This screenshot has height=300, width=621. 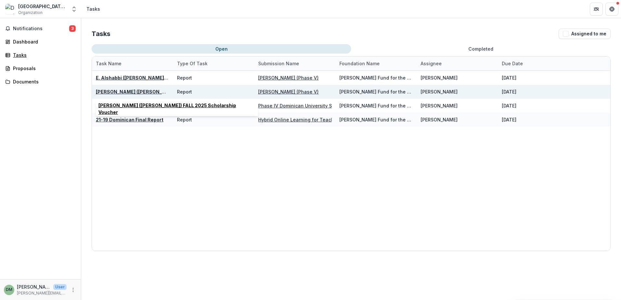 I want to click on button: More, so click(x=73, y=290).